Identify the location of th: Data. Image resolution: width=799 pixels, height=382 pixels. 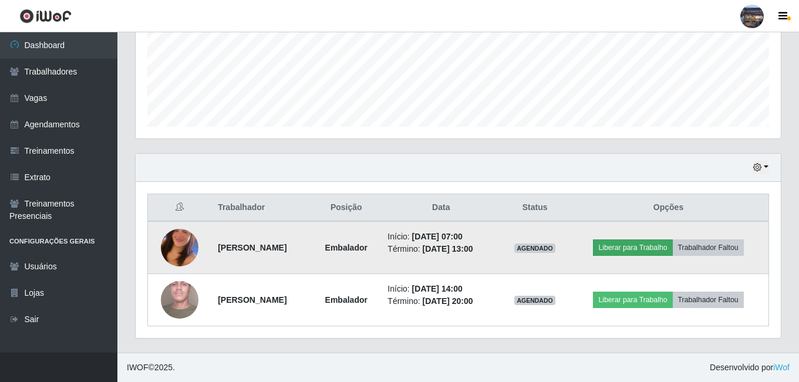
(441, 208).